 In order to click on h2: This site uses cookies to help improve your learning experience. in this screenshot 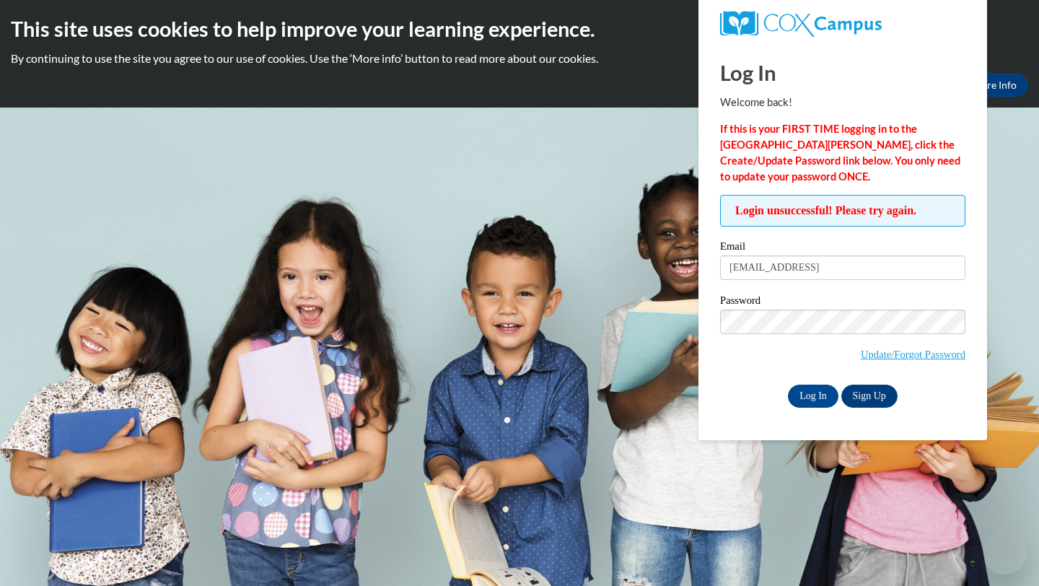, I will do `click(519, 29)`.